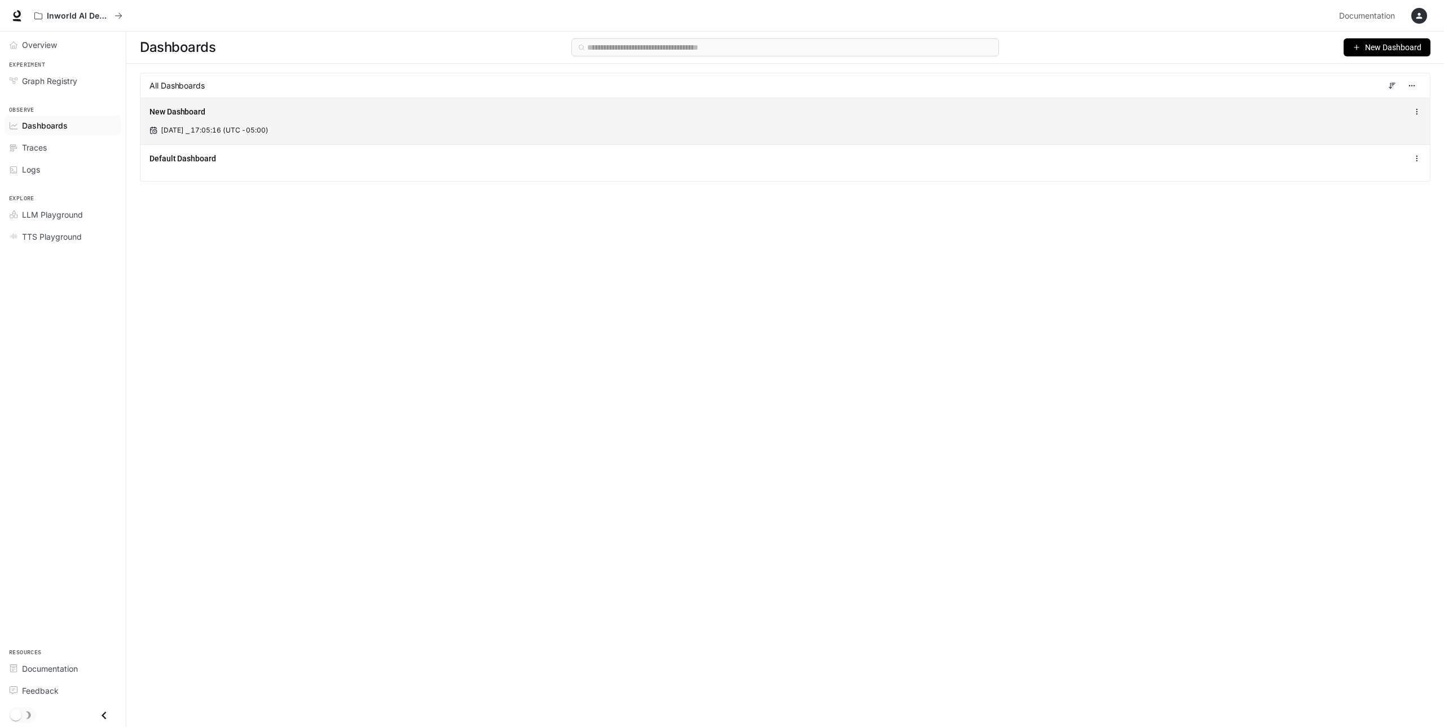 This screenshot has height=727, width=1444. Describe the element at coordinates (63, 81) in the screenshot. I see `a: Graph Registry` at that location.